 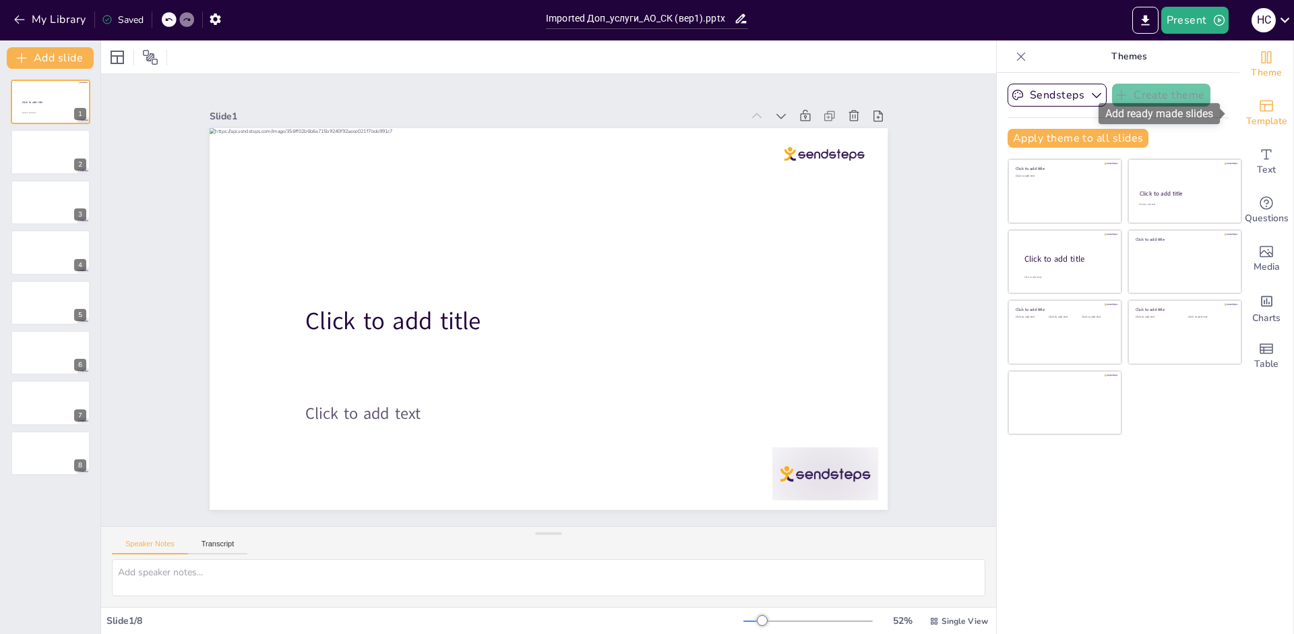 I want to click on div: Add a table, so click(x=1266, y=356).